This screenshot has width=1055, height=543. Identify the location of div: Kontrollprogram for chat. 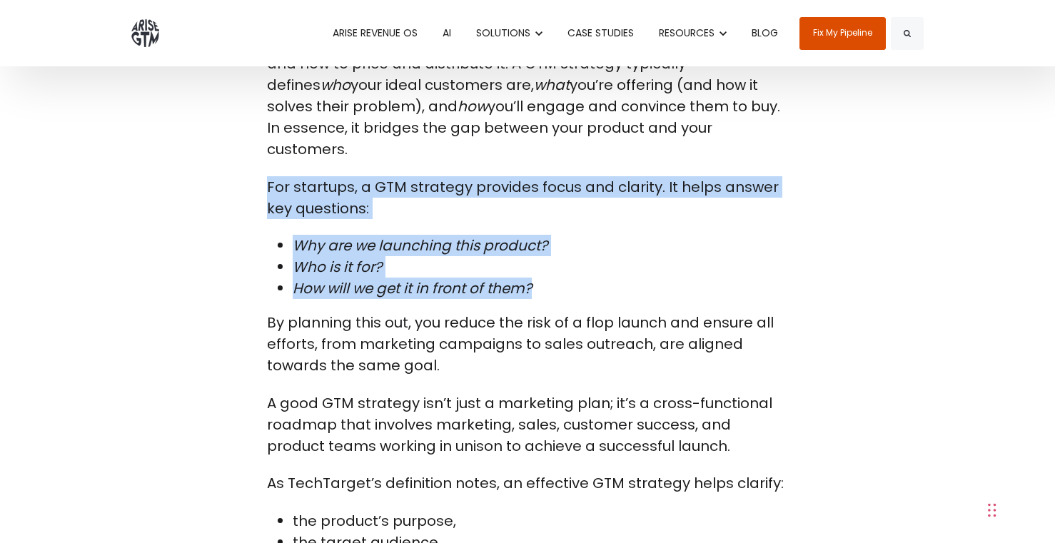
(1019, 509).